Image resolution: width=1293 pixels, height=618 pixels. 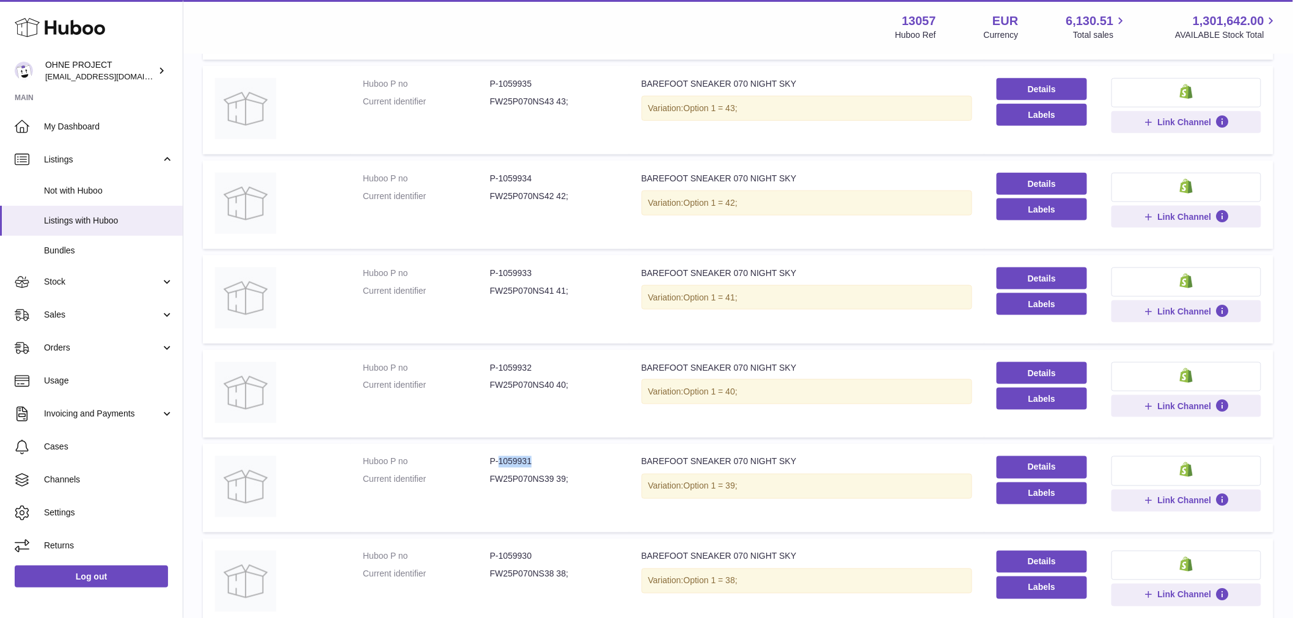 I want to click on div: Currency, so click(x=1001, y=35).